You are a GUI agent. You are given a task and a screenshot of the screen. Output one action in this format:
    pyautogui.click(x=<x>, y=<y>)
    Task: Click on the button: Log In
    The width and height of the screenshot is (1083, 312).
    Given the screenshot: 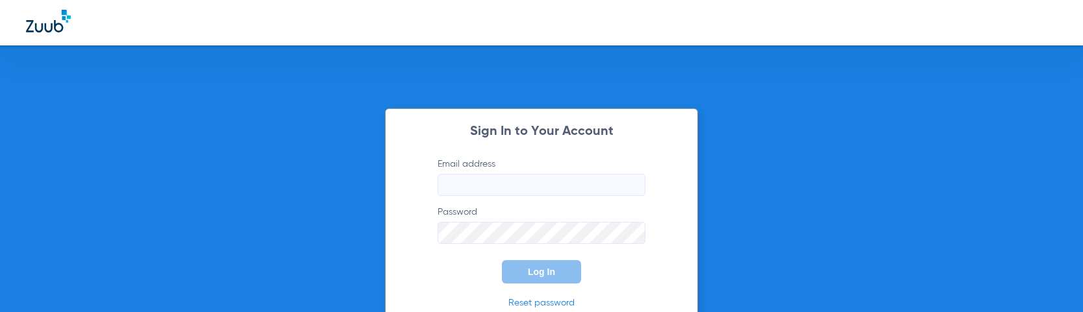 What is the action you would take?
    pyautogui.click(x=541, y=272)
    